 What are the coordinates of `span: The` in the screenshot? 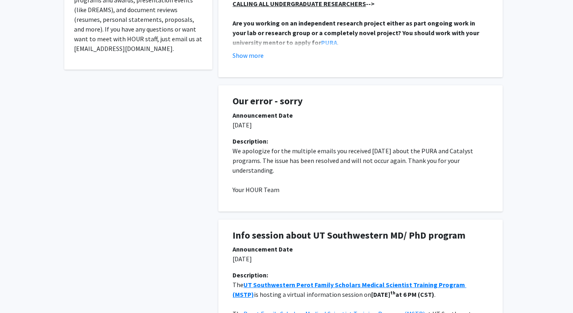 It's located at (238, 285).